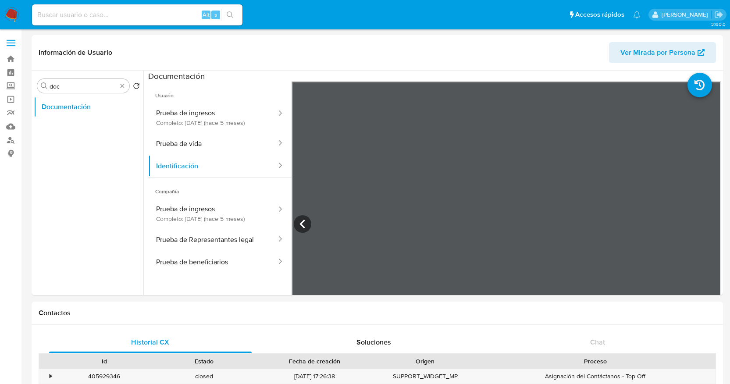  What do you see at coordinates (206, 14) in the screenshot?
I see `span: Alt` at bounding box center [206, 14].